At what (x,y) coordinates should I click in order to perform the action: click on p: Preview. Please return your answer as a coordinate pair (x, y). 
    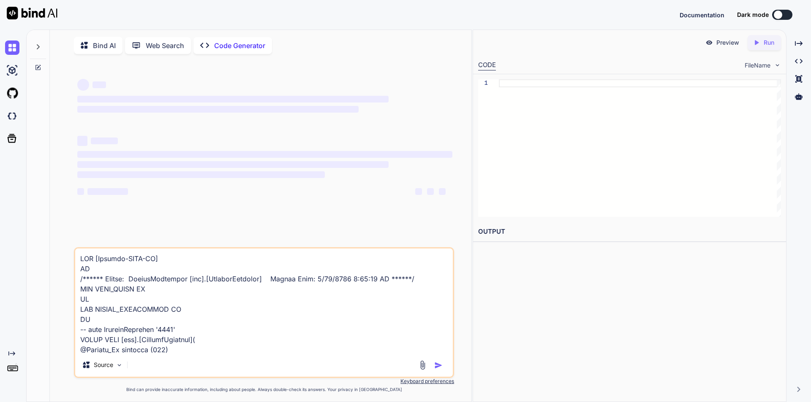
    Looking at the image, I should click on (728, 43).